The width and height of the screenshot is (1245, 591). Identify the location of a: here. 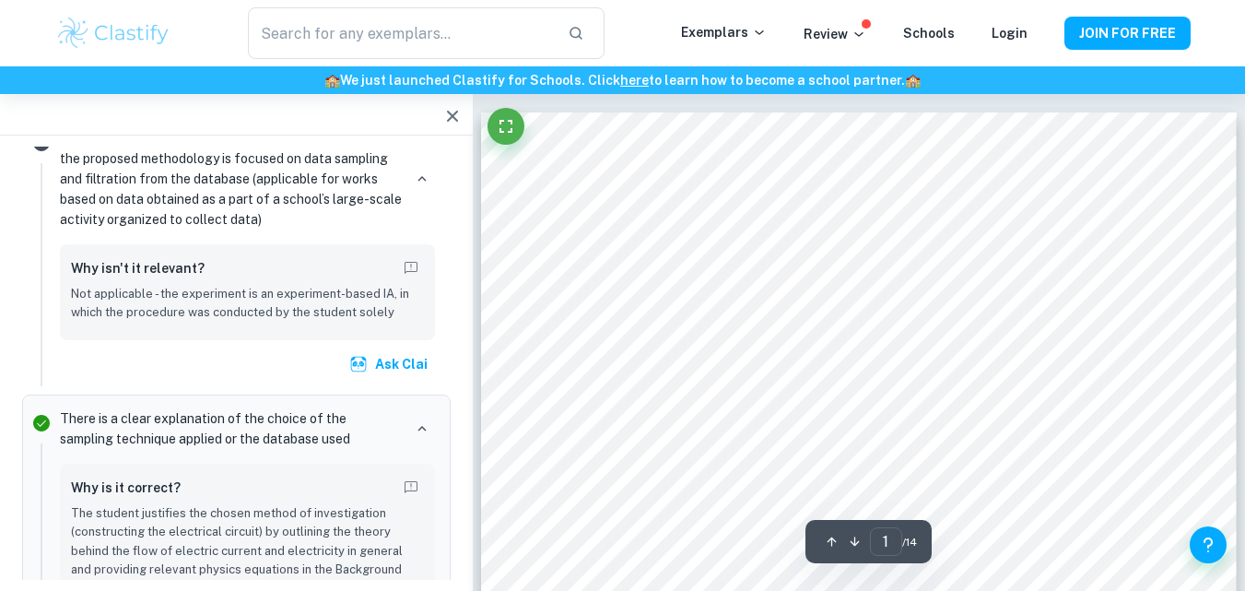
(634, 80).